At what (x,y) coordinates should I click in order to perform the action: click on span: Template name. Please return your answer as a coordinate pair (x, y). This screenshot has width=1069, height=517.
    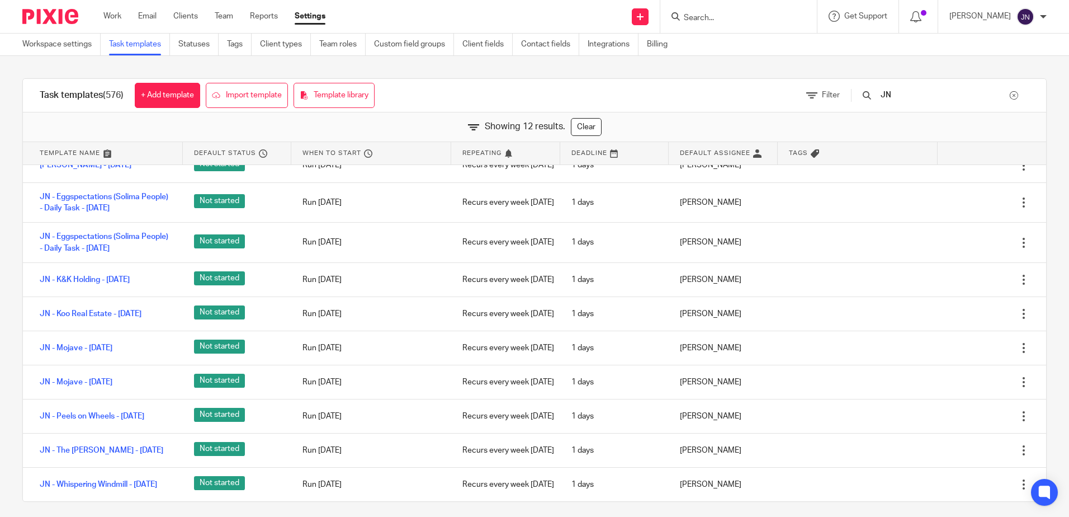
    Looking at the image, I should click on (70, 153).